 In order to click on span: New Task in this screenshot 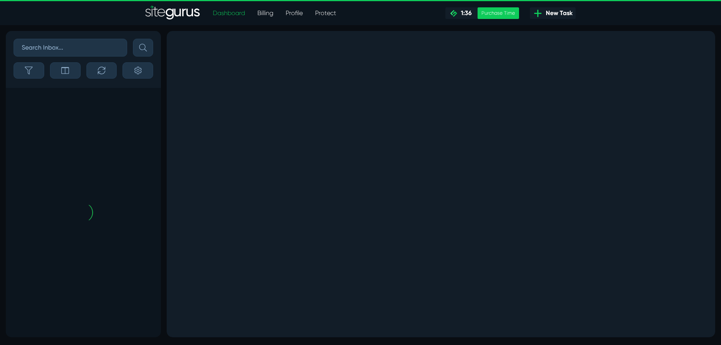, I will do `click(557, 13)`.